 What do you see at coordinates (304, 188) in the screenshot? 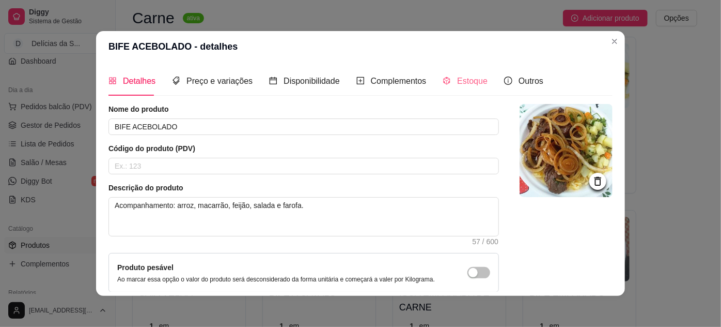
I see `article: Descrição do produto` at bounding box center [304, 188].